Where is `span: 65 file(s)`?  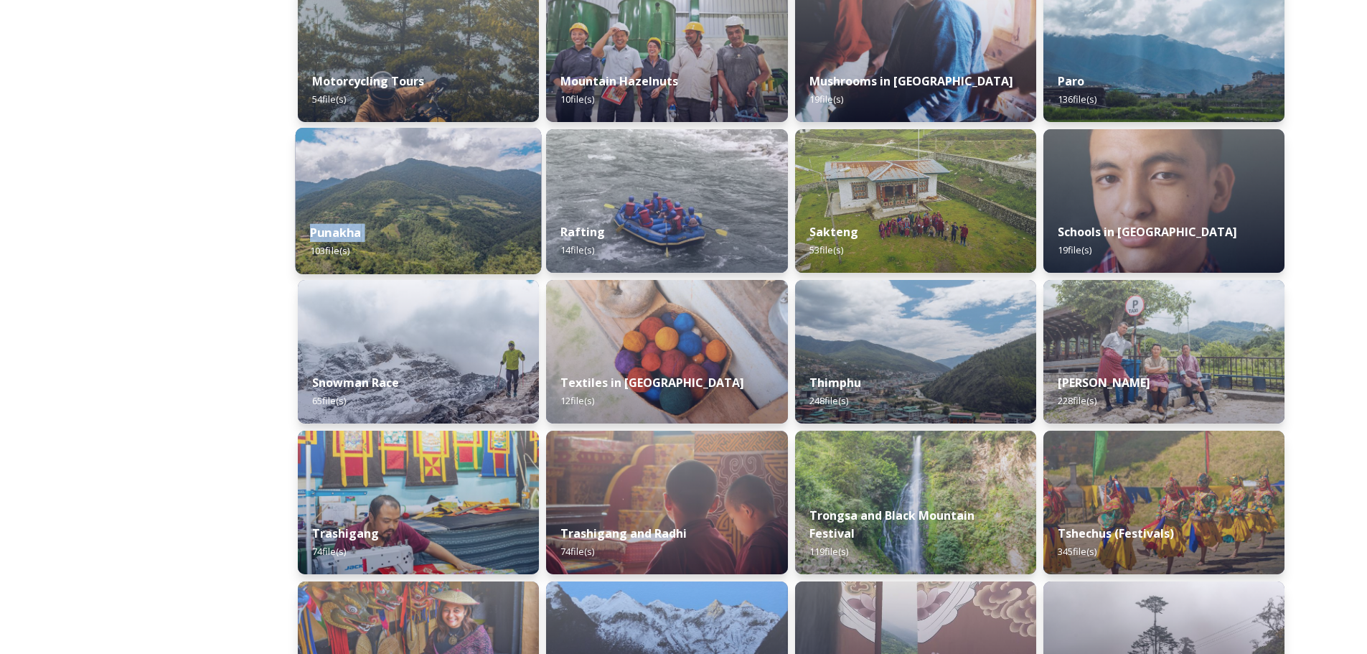 span: 65 file(s) is located at coordinates (329, 401).